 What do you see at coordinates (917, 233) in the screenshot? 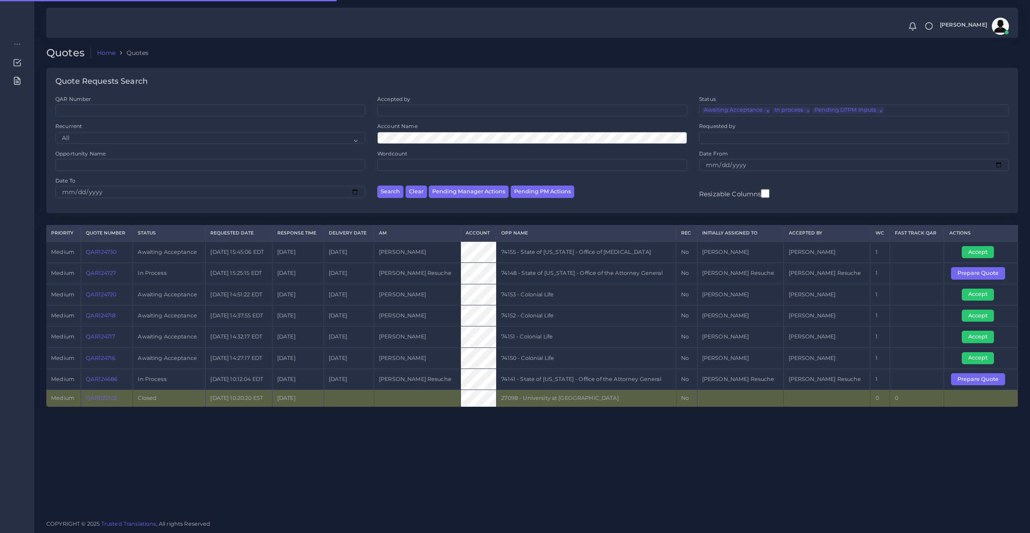
I see `th: Fast Track QAR` at bounding box center [917, 233].